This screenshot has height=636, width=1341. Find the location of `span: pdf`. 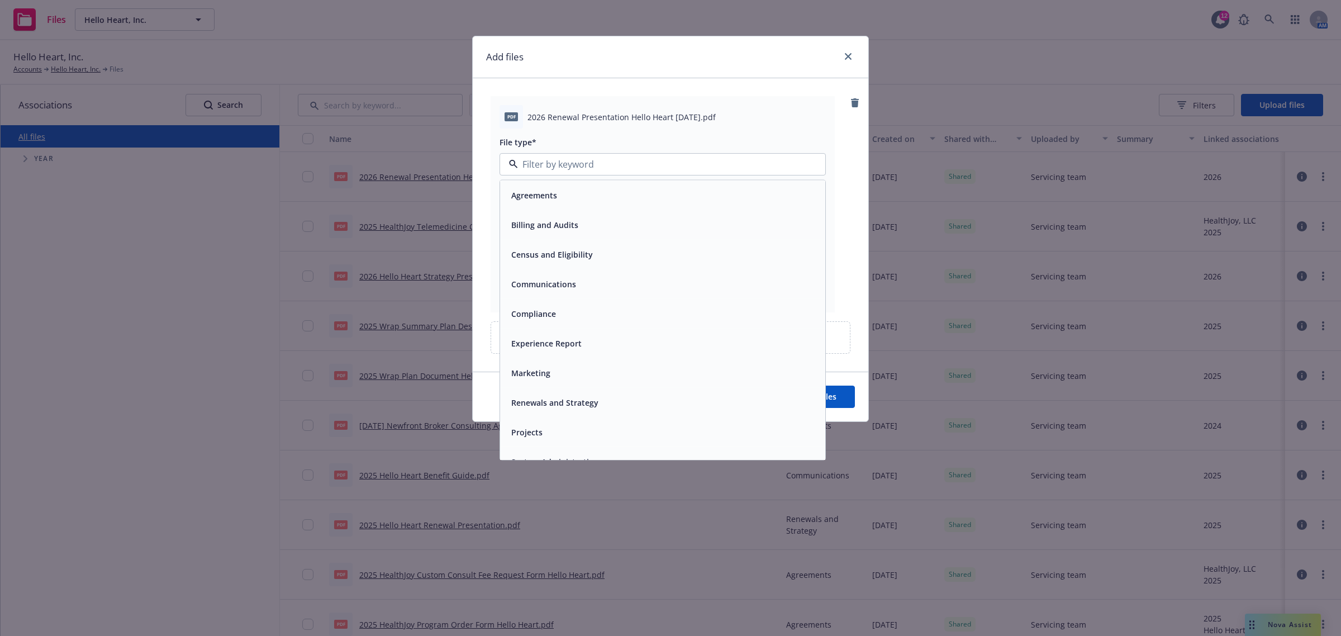

span: pdf is located at coordinates (511, 116).